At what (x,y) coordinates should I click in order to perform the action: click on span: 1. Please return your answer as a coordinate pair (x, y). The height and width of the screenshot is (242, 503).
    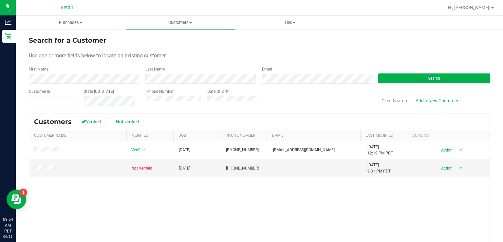
    Looking at the image, I should click on (4, 4).